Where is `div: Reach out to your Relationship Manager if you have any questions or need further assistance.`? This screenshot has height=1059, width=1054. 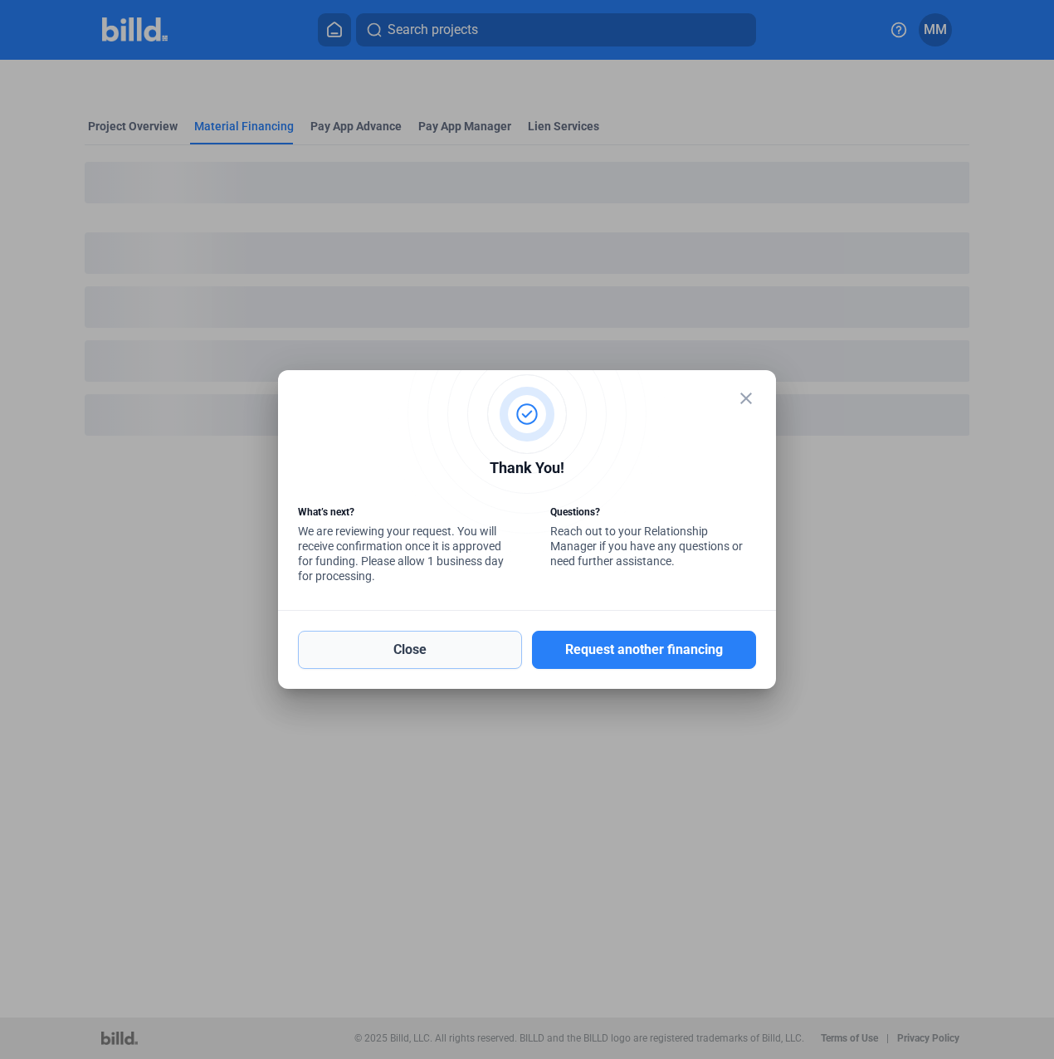
div: Reach out to your Relationship Manager if you have any questions or need further assistance. is located at coordinates (653, 538).